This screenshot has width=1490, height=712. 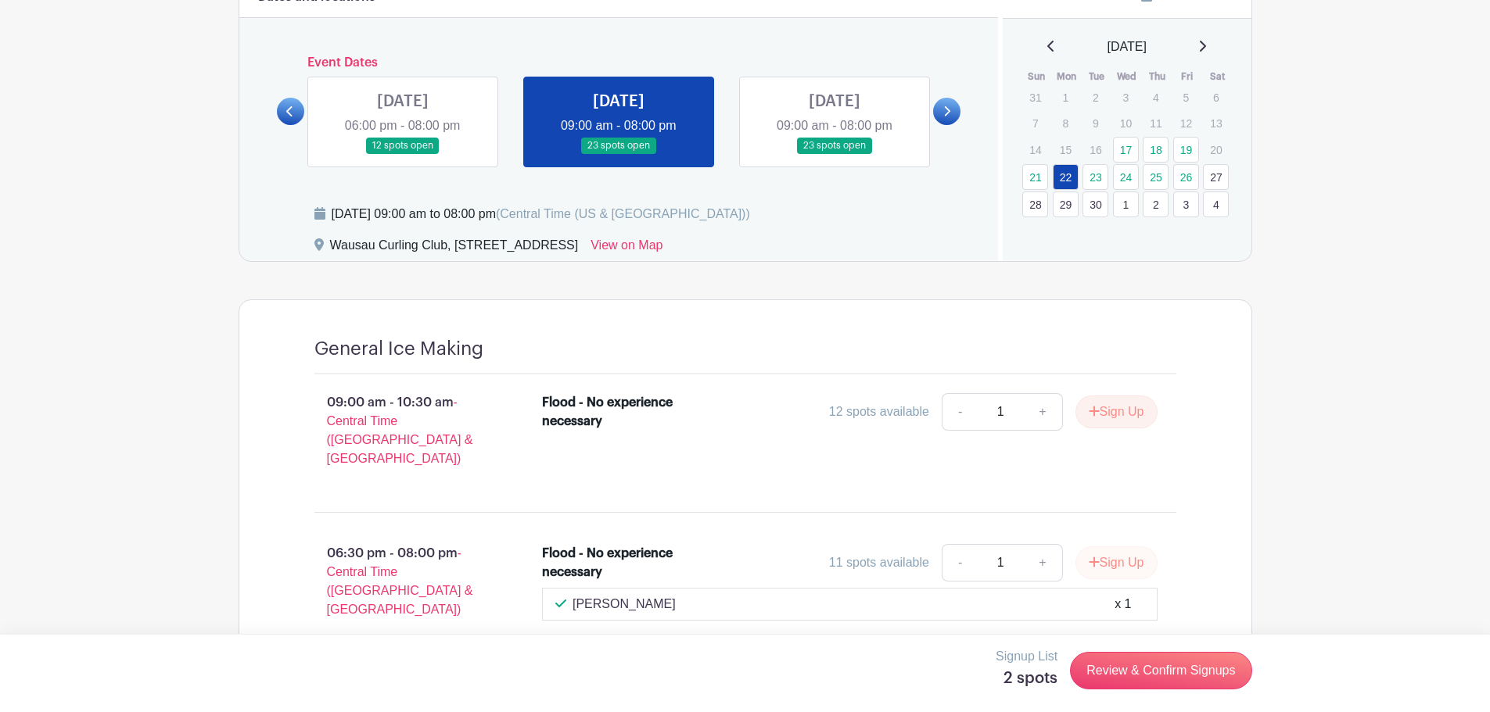 What do you see at coordinates (1187, 77) in the screenshot?
I see `th: Fri` at bounding box center [1187, 77].